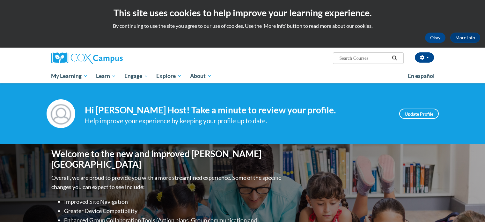 Image resolution: width=485 pixels, height=222 pixels. Describe the element at coordinates (87, 58) in the screenshot. I see `img: Cox Campus` at that location.